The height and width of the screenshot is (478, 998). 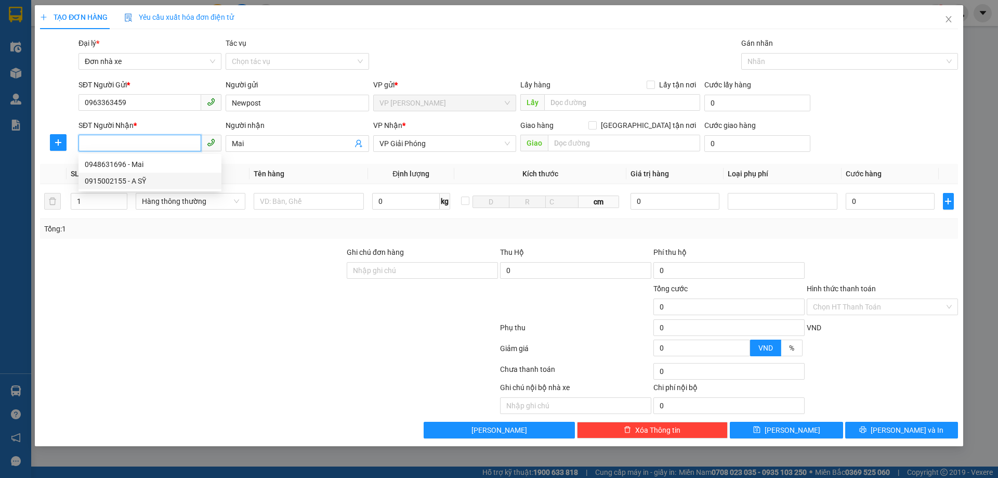 I want to click on span: Giá trị hàng, so click(x=650, y=174).